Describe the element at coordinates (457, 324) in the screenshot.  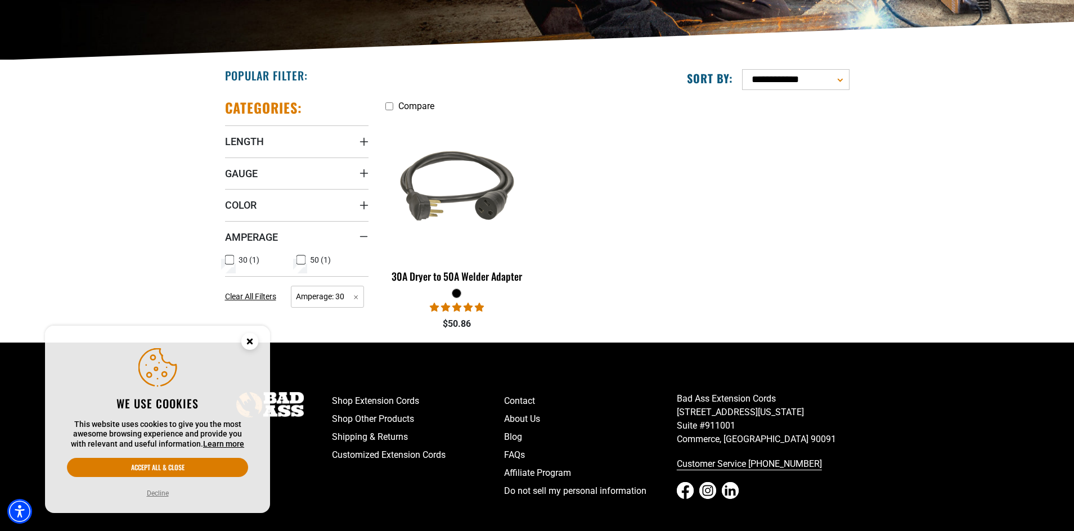
I see `div: $50.86` at that location.